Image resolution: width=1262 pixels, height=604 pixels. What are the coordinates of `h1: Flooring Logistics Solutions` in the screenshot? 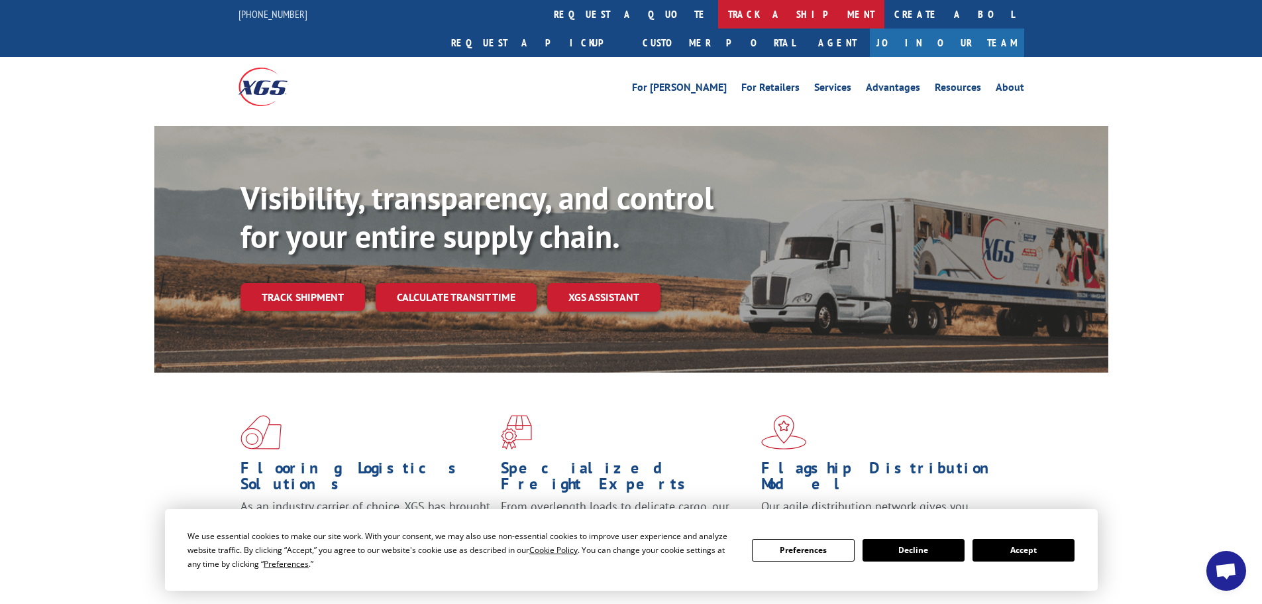 It's located at (366, 479).